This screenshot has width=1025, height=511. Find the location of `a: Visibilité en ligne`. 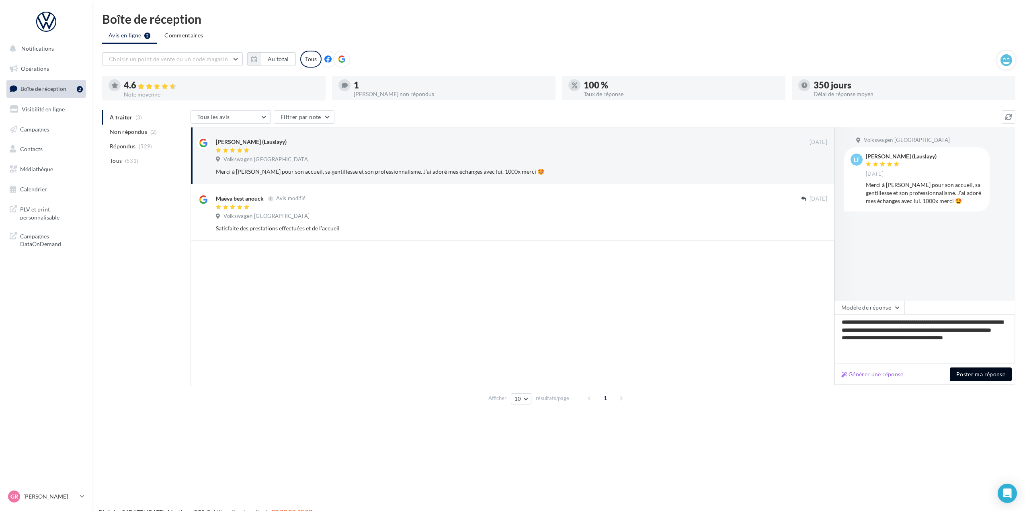

a: Visibilité en ligne is located at coordinates (46, 109).